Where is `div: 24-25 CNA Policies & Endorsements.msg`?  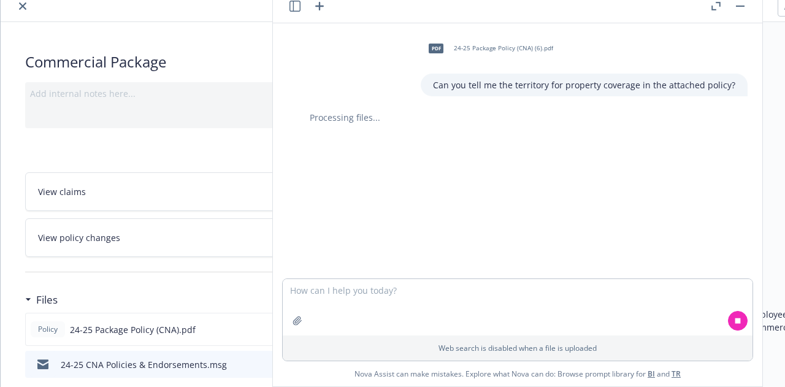
div: 24-25 CNA Policies & Endorsements.msg is located at coordinates (143, 364).